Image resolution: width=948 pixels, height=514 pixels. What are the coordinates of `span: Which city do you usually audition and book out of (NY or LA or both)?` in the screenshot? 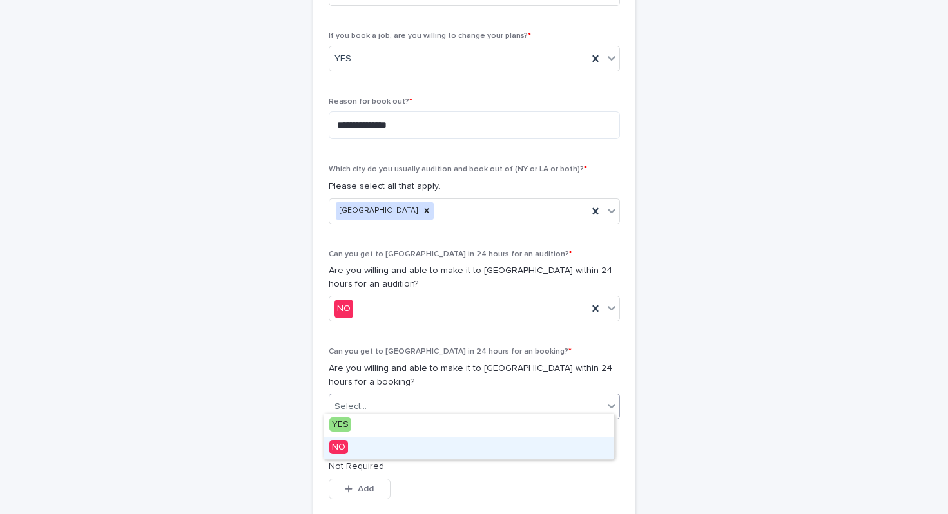 It's located at (458, 169).